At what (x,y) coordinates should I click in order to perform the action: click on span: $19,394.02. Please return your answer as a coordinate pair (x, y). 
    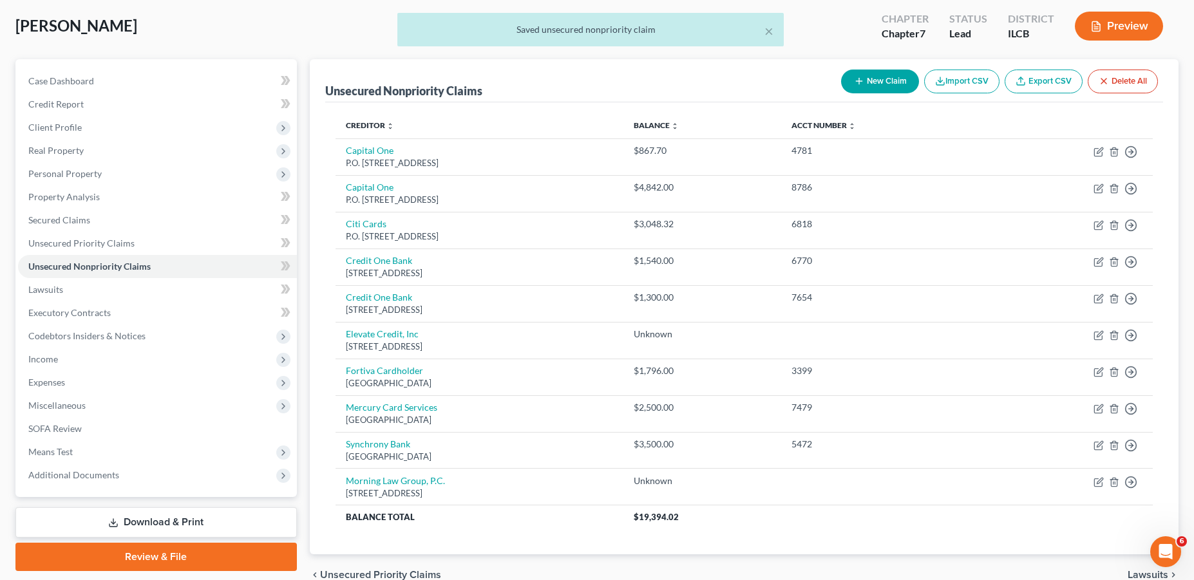
    Looking at the image, I should click on (656, 517).